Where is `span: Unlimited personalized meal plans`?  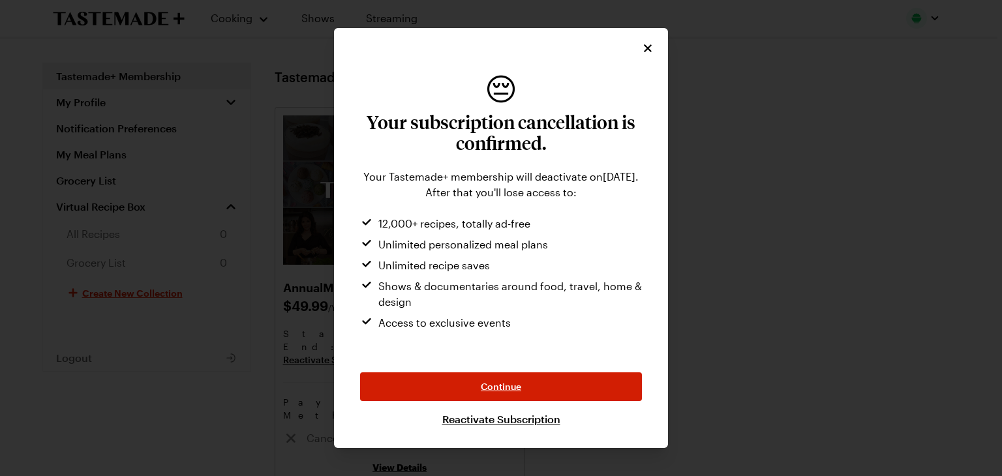 span: Unlimited personalized meal plans is located at coordinates (463, 245).